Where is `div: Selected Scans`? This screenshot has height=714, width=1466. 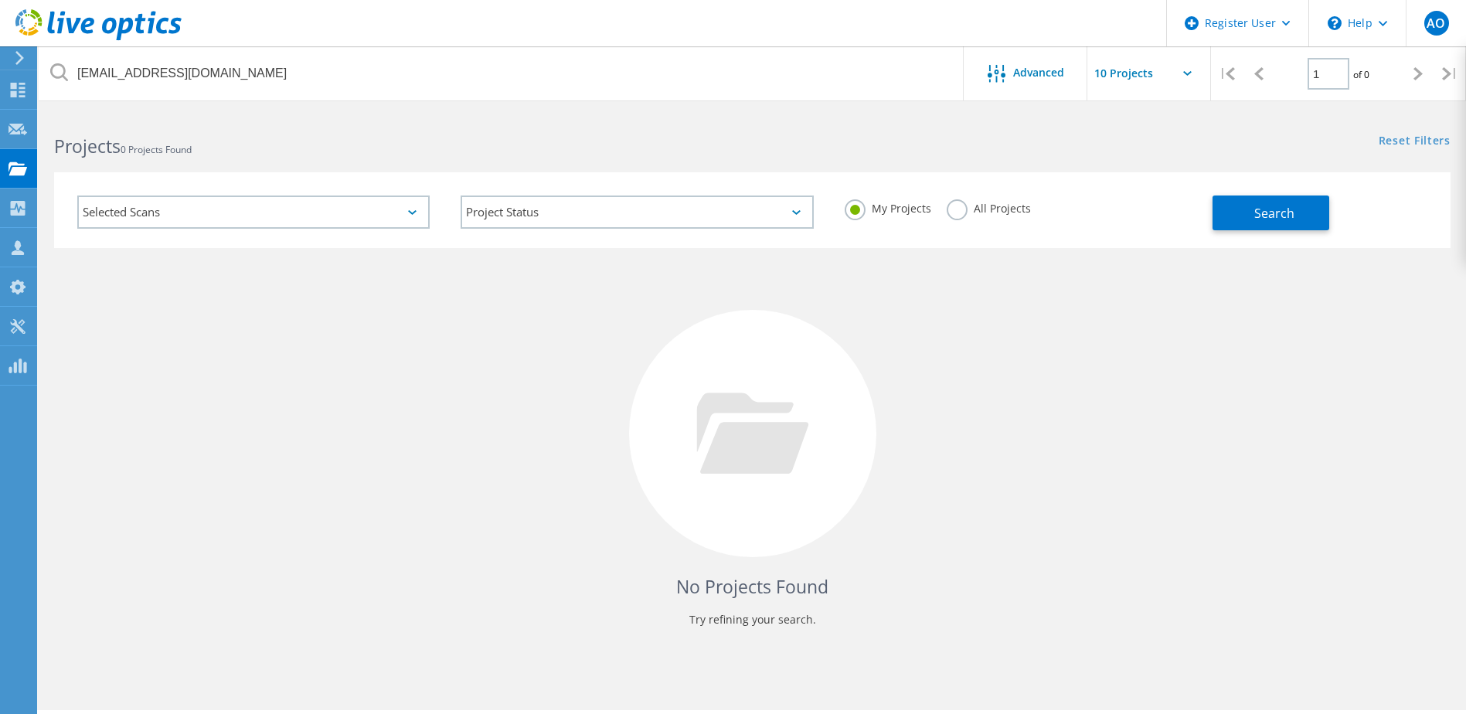
div: Selected Scans is located at coordinates (253, 212).